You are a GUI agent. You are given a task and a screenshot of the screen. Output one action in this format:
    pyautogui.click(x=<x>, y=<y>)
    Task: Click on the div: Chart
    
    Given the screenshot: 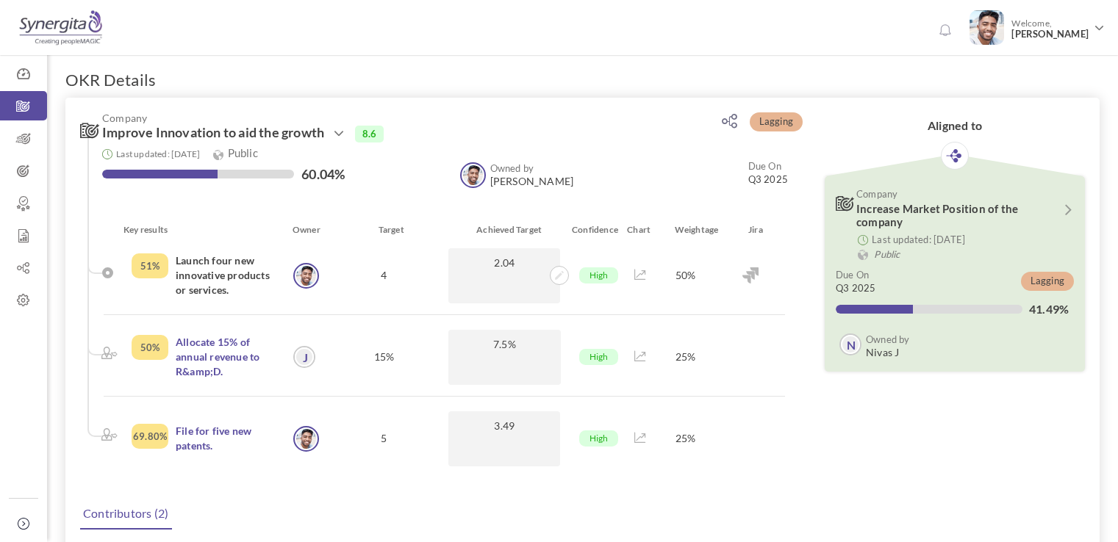 What is the action you would take?
    pyautogui.click(x=643, y=230)
    